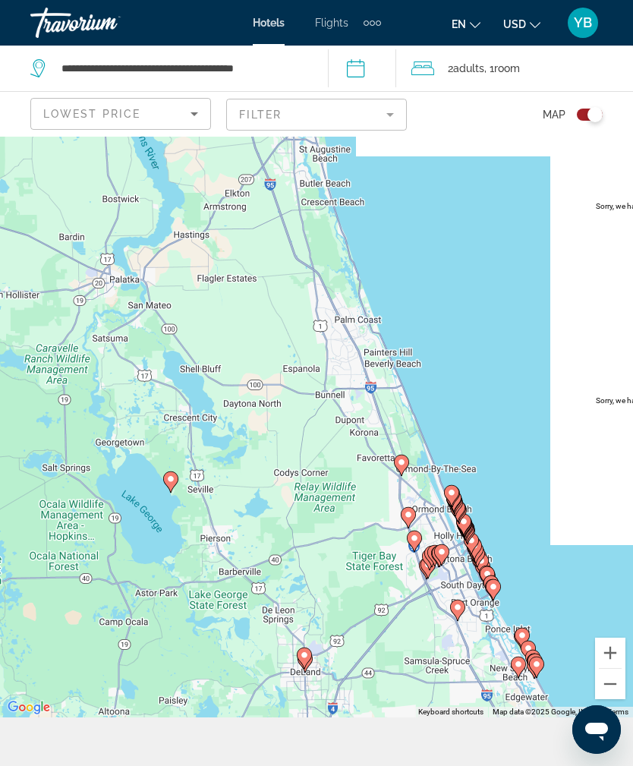 The height and width of the screenshot is (766, 633). Describe the element at coordinates (458, 24) in the screenshot. I see `span: en` at that location.